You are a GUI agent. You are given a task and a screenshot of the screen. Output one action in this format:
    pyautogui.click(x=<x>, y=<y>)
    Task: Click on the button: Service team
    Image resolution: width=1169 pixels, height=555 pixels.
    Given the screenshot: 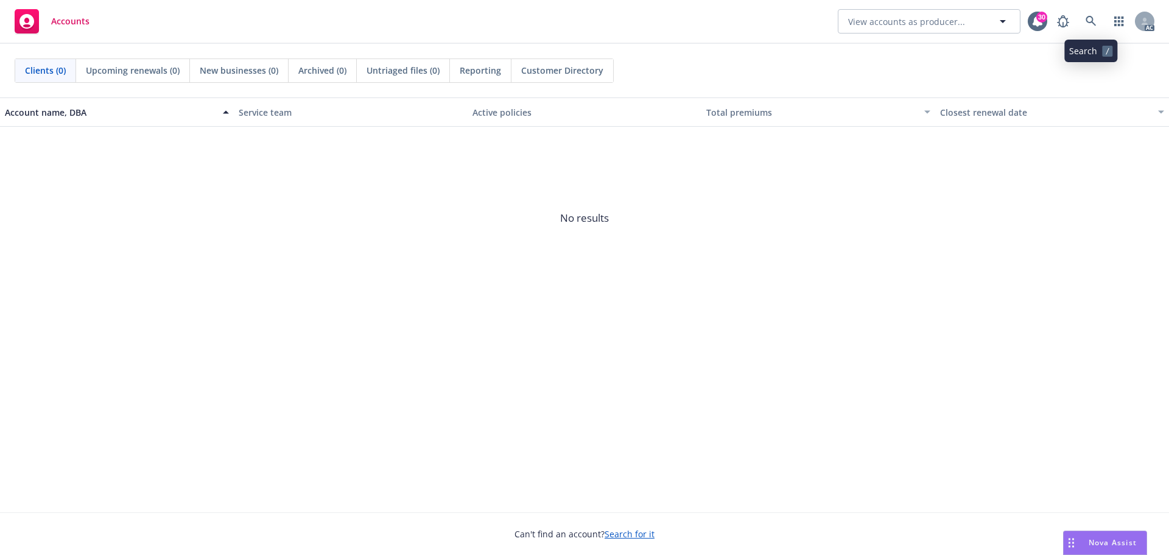 What is the action you would take?
    pyautogui.click(x=351, y=112)
    